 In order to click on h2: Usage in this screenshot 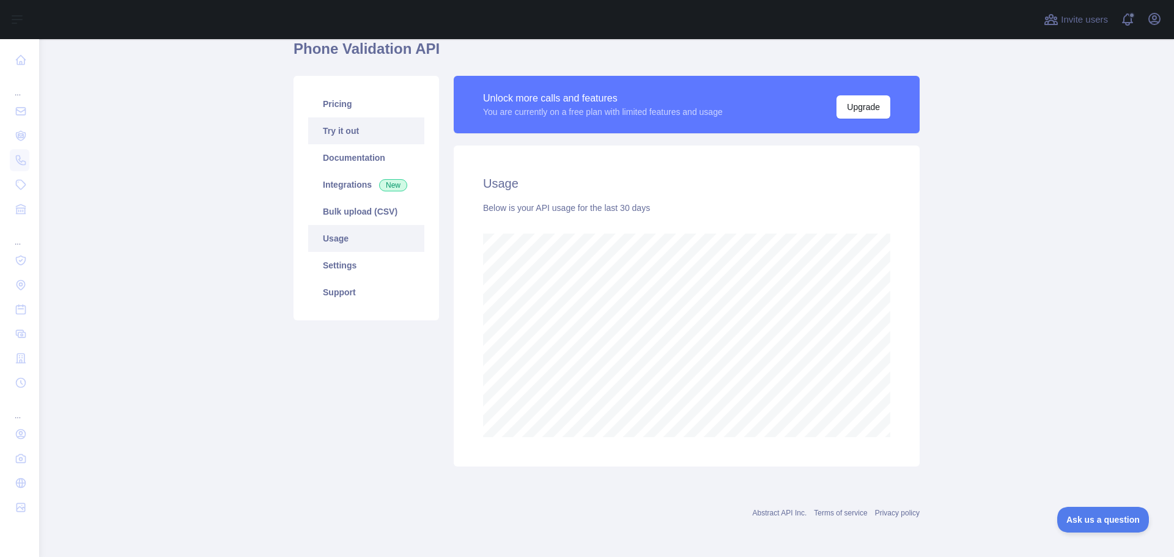, I will do `click(687, 184)`.